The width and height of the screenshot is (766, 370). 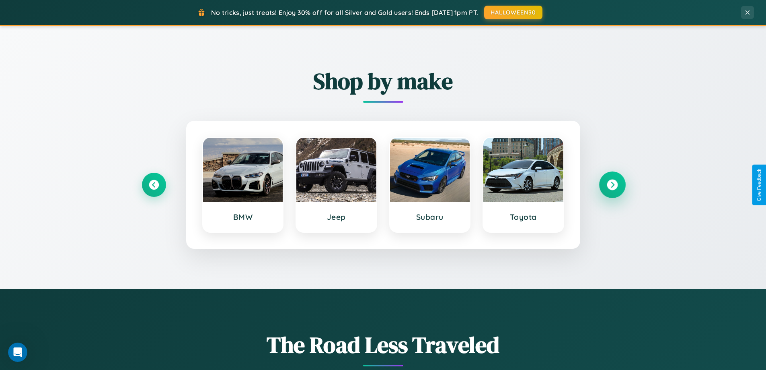 What do you see at coordinates (383, 344) in the screenshot?
I see `h1: The Road Less Traveled` at bounding box center [383, 344].